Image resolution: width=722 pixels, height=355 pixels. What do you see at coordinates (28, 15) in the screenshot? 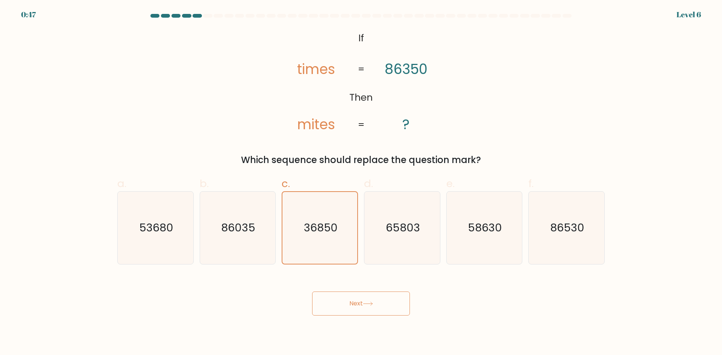
I see `div: 0:47` at bounding box center [28, 15].